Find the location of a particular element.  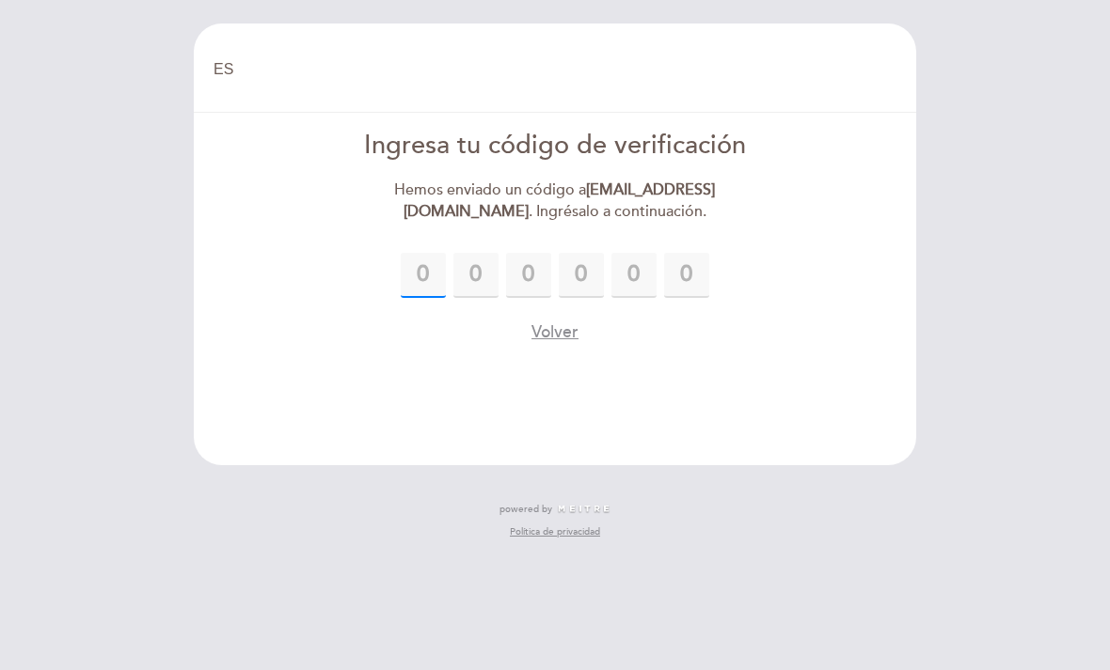

span: powered by is located at coordinates (526, 510).